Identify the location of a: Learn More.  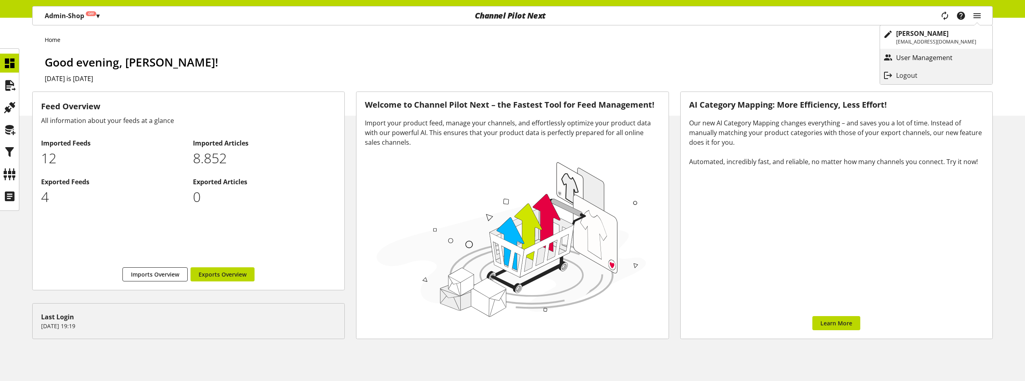
(836, 323).